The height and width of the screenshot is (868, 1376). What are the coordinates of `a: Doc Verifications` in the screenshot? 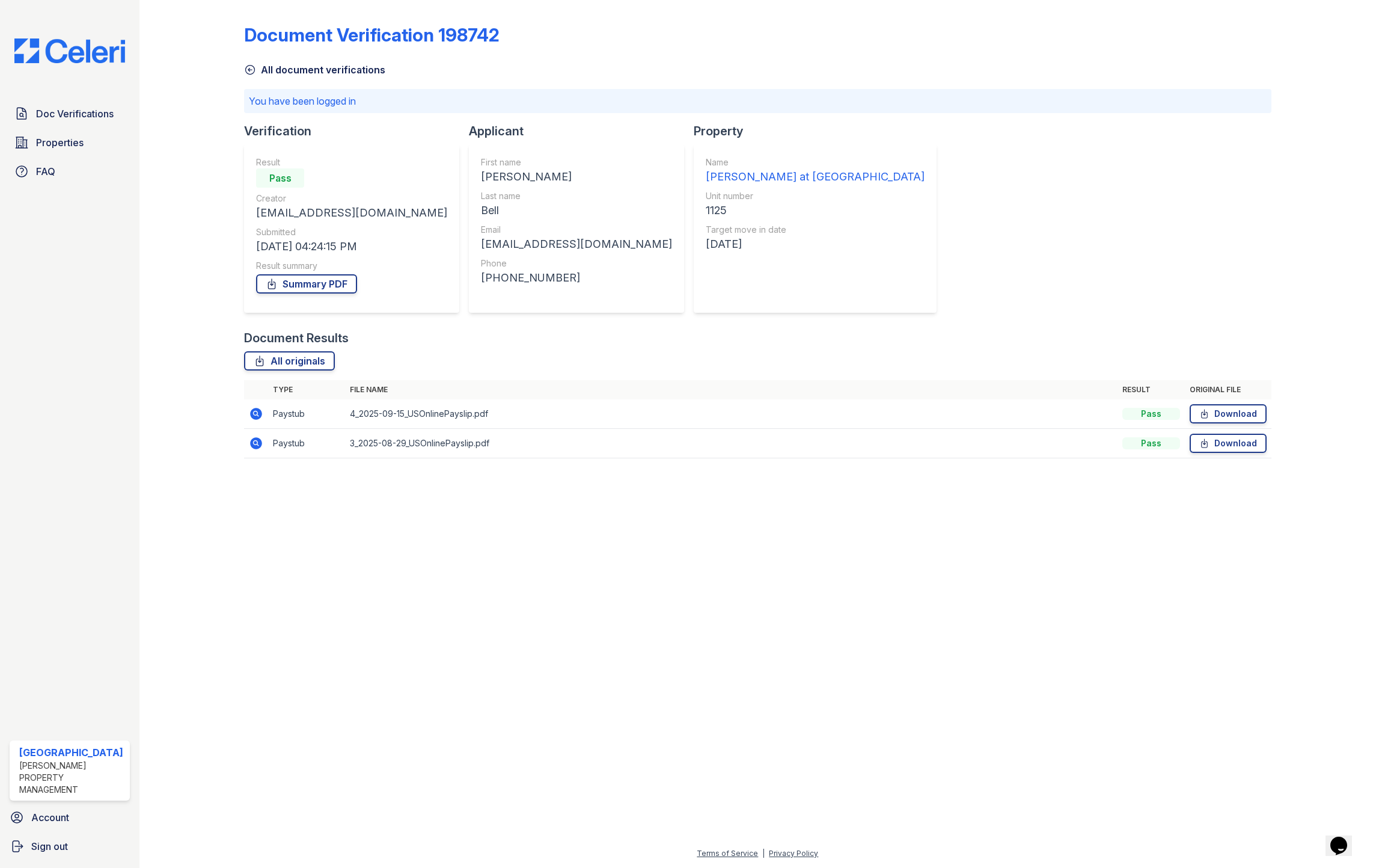 It's located at (70, 113).